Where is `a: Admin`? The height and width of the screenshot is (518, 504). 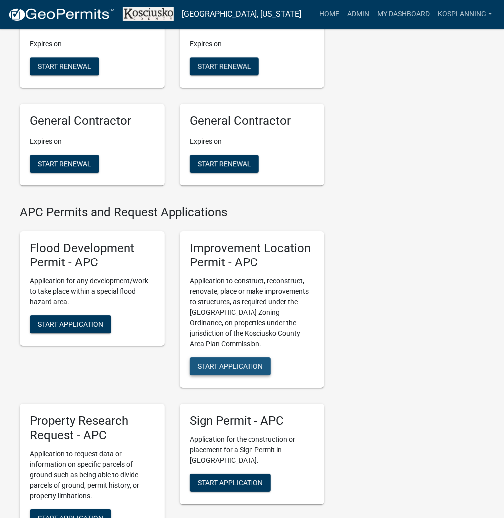
a: Admin is located at coordinates (358, 14).